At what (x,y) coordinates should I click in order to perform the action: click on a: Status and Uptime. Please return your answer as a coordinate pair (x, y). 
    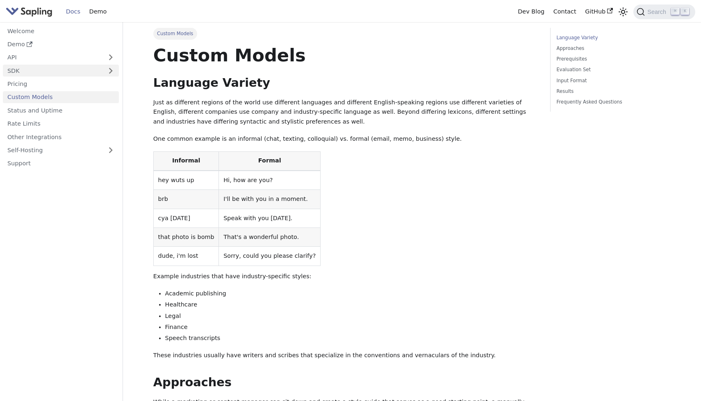
    Looking at the image, I should click on (61, 110).